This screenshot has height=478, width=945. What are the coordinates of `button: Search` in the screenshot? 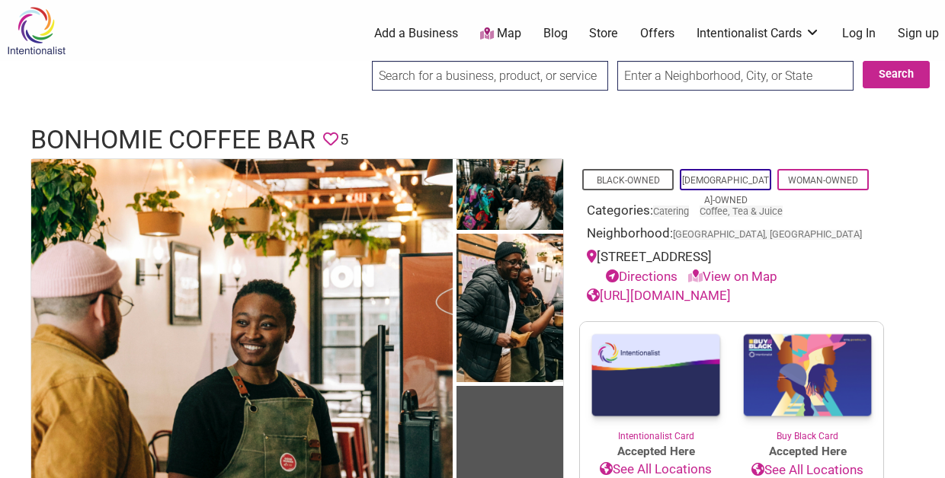 It's located at (896, 75).